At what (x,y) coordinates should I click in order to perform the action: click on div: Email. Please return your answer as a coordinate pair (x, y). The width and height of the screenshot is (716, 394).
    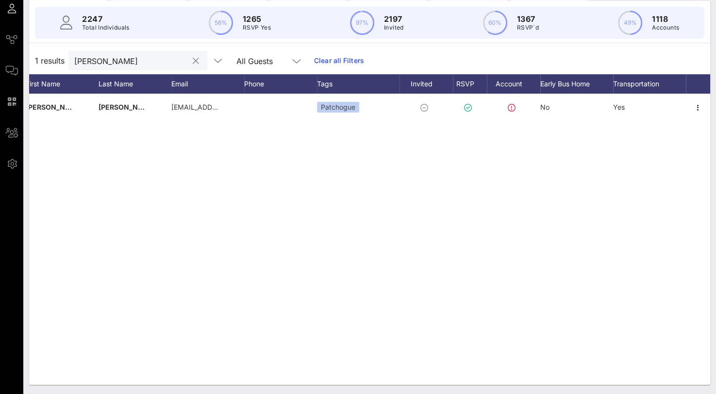
    Looking at the image, I should click on (208, 84).